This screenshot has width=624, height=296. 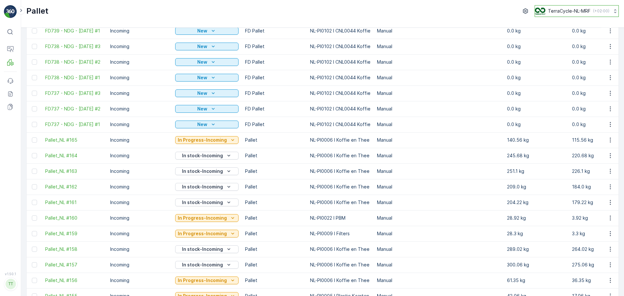 I want to click on span: Pallet_NL #164, so click(x=74, y=156).